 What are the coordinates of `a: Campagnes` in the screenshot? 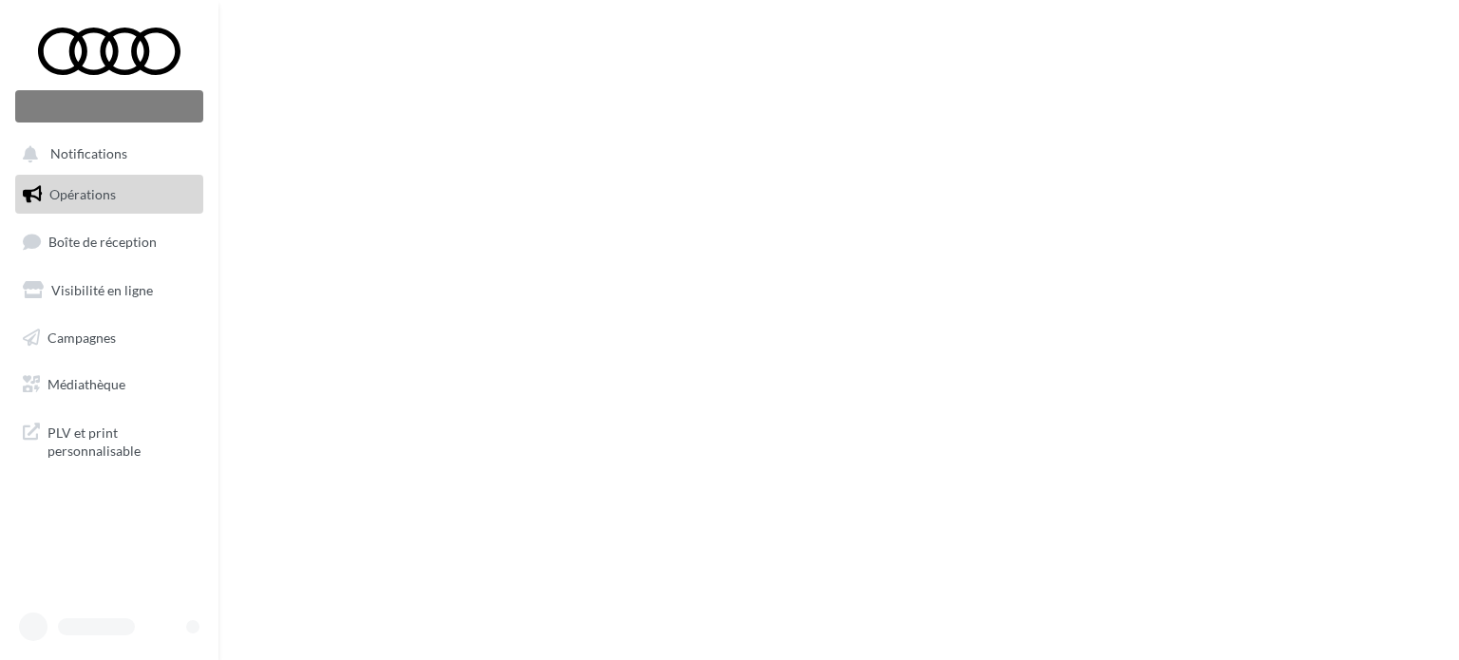 It's located at (109, 338).